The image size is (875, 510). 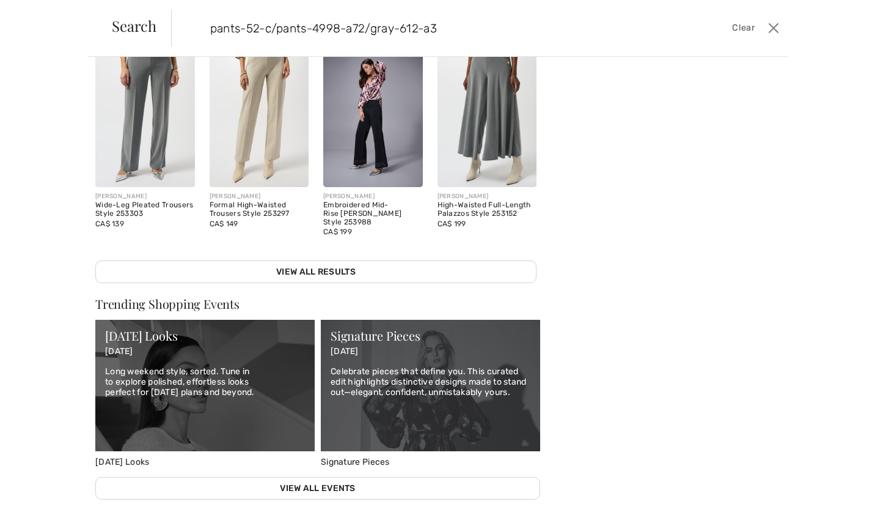 I want to click on span: CA$ 139, so click(x=109, y=224).